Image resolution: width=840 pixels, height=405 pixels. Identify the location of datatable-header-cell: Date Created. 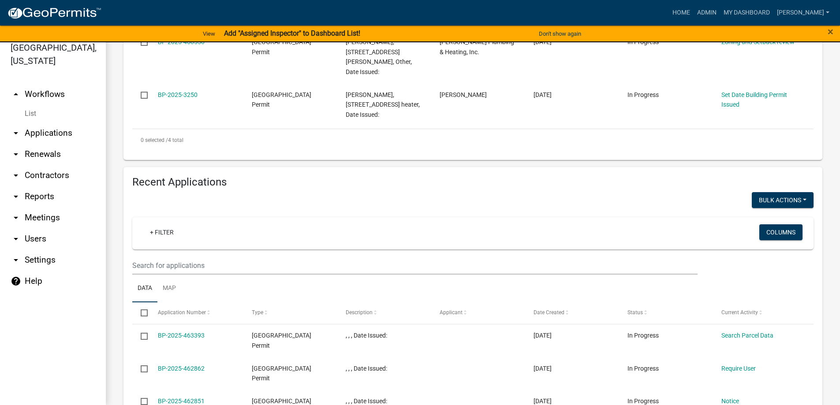
(572, 313).